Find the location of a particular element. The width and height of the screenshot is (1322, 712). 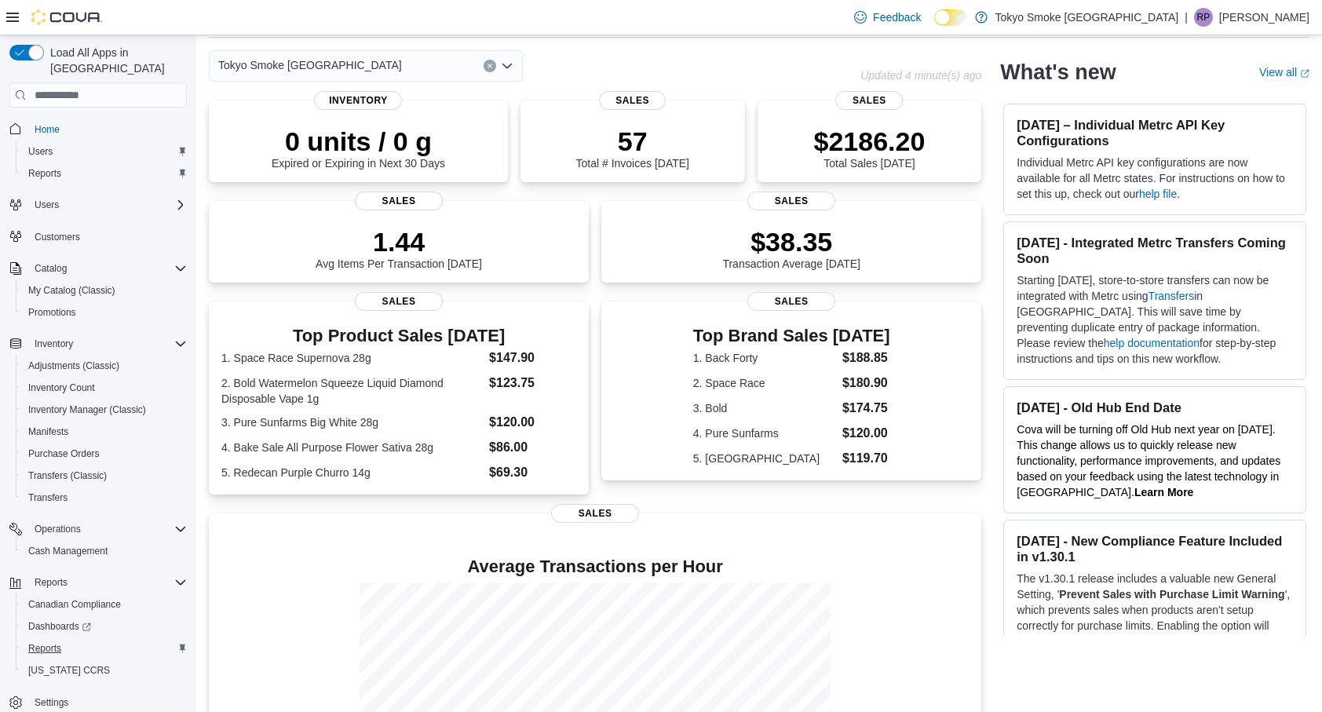

span: Dark Mode is located at coordinates (934, 26).